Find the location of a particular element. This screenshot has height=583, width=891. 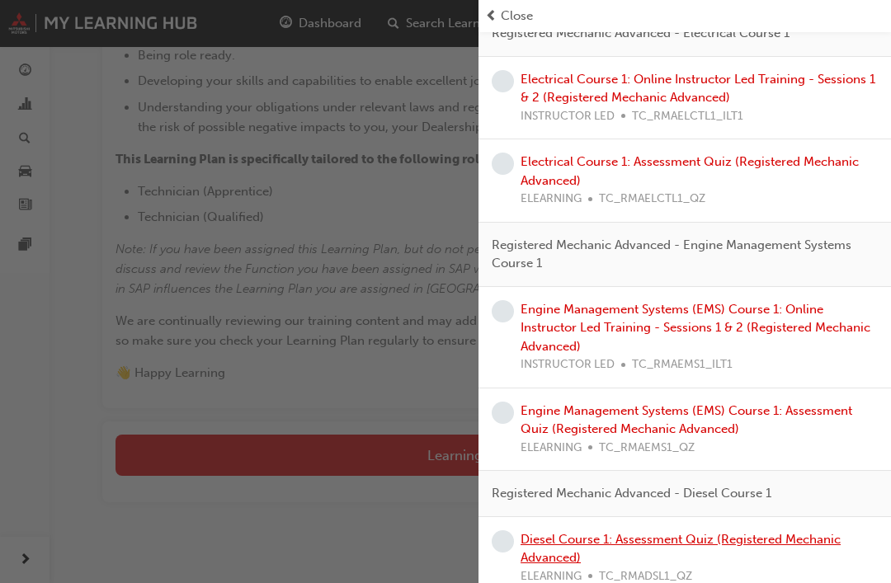

span: TC_RMAEMS1_ILT1 is located at coordinates (682, 364).